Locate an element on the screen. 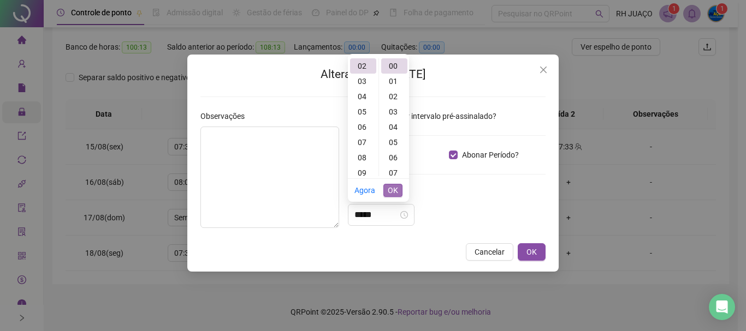  div: 08 is located at coordinates (363, 158).